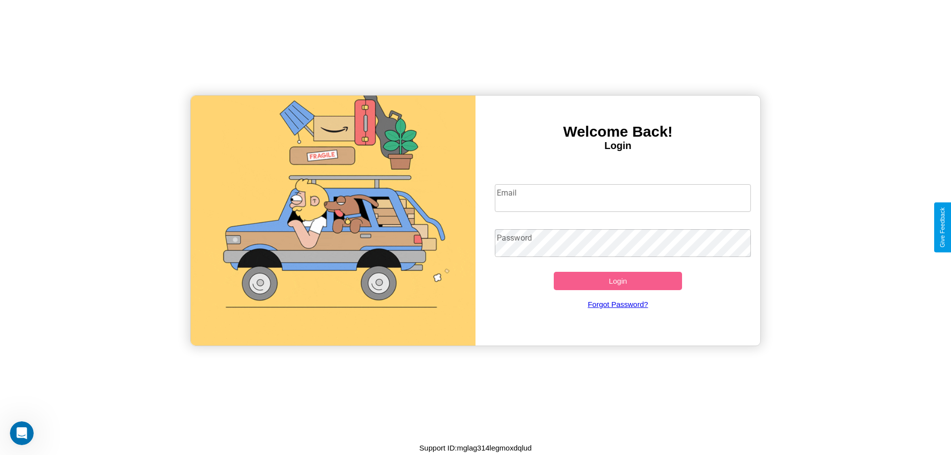 The image size is (951, 455). I want to click on p: Support ID: mglag314legmoxdqlud, so click(476, 448).